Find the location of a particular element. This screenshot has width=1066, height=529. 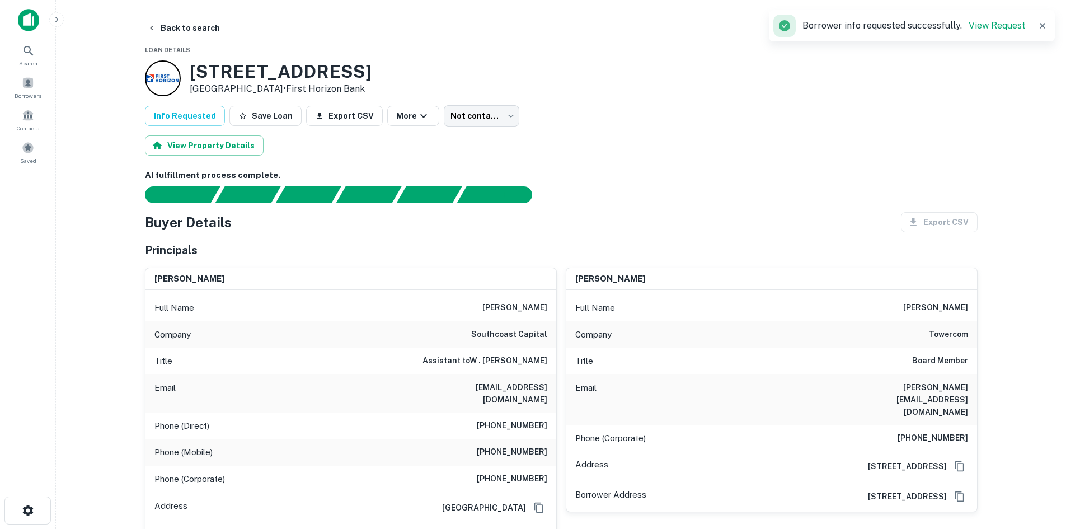

span: Saved is located at coordinates (28, 161).